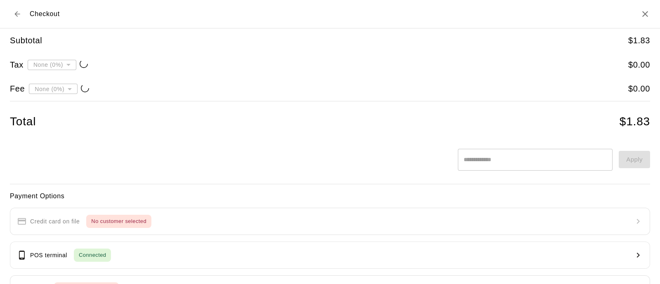 This screenshot has width=660, height=284. Describe the element at coordinates (92, 255) in the screenshot. I see `span: Connected` at that location.